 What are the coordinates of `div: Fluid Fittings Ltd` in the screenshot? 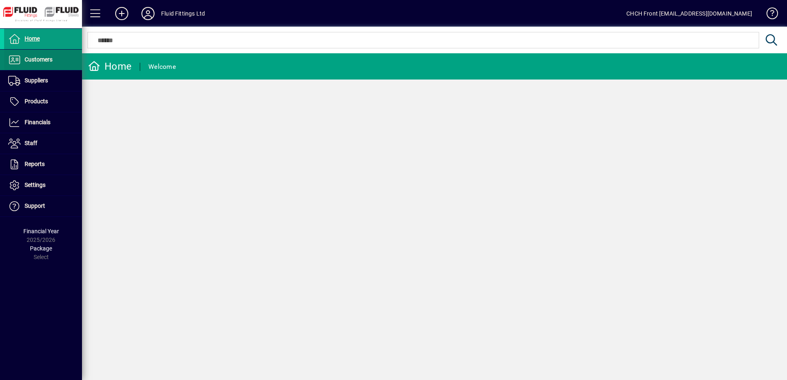 It's located at (183, 14).